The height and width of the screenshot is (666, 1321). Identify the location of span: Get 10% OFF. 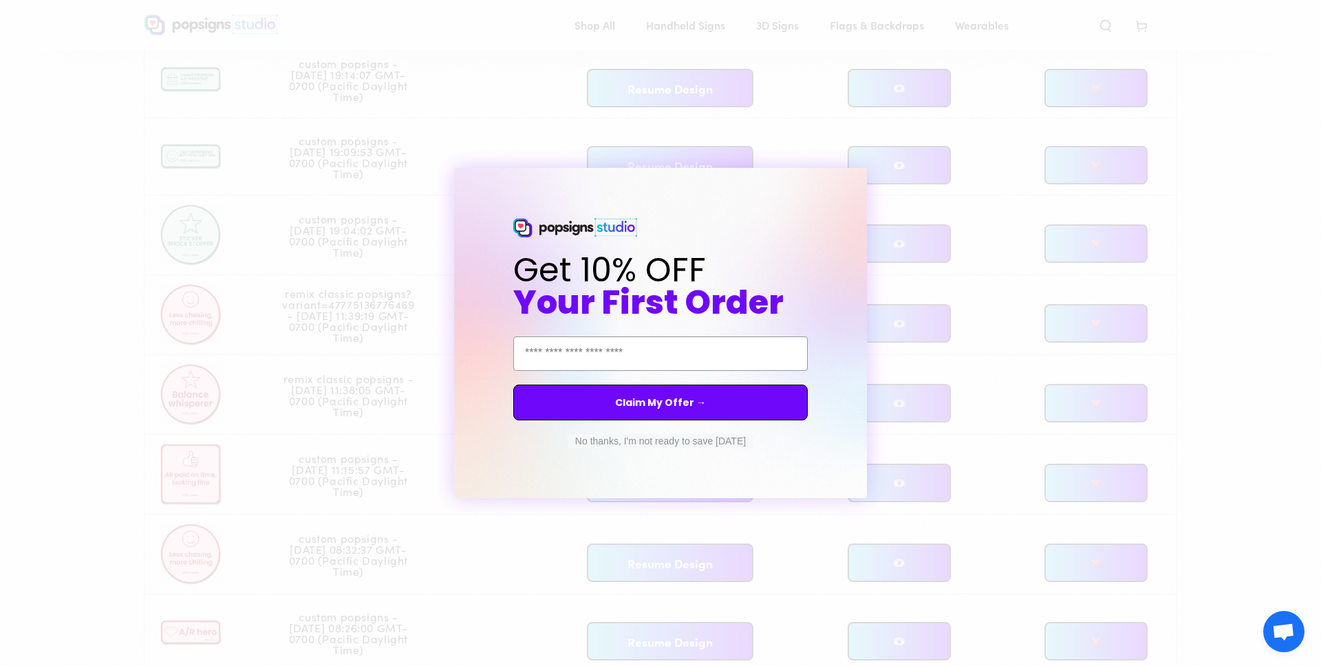
(610, 270).